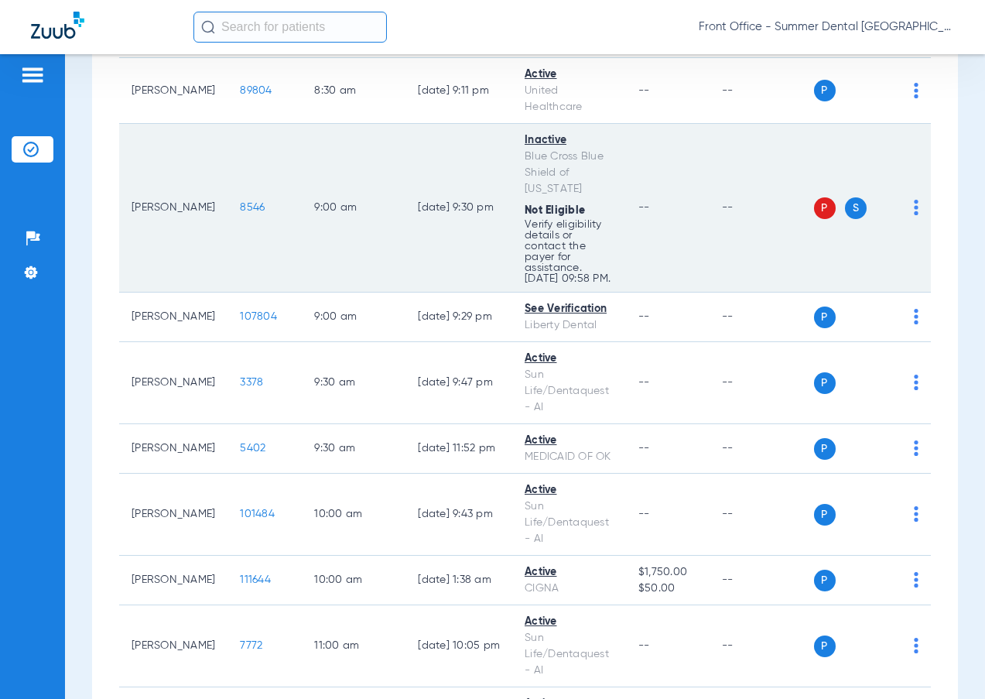 The height and width of the screenshot is (699, 985). I want to click on span: Not Eligible, so click(555, 211).